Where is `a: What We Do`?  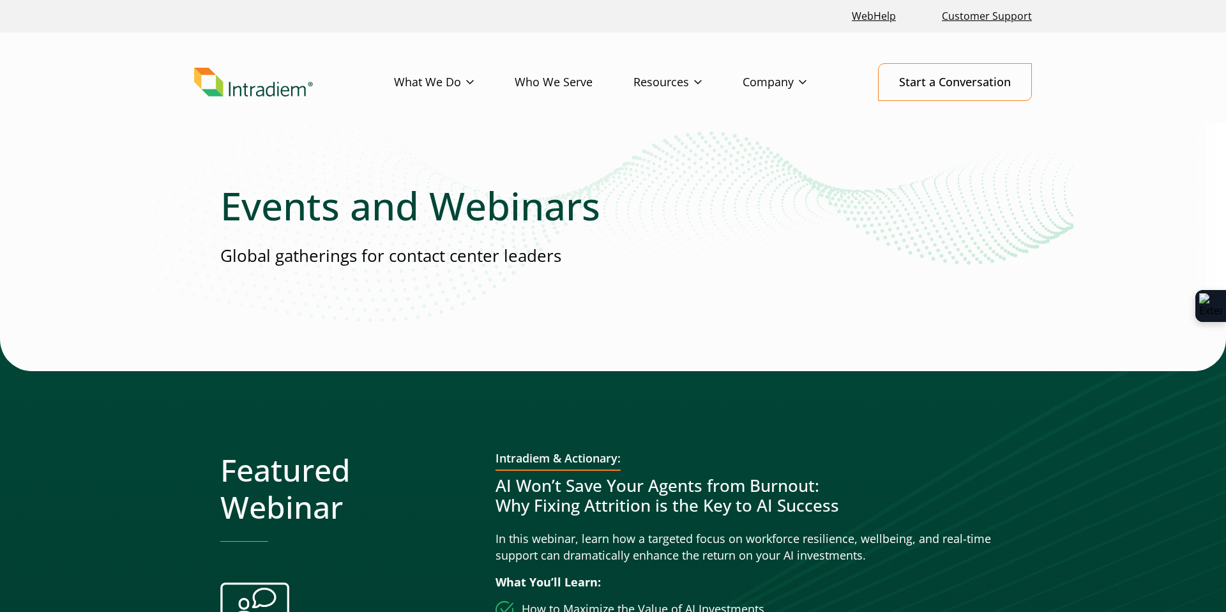
a: What We Do is located at coordinates (454, 82).